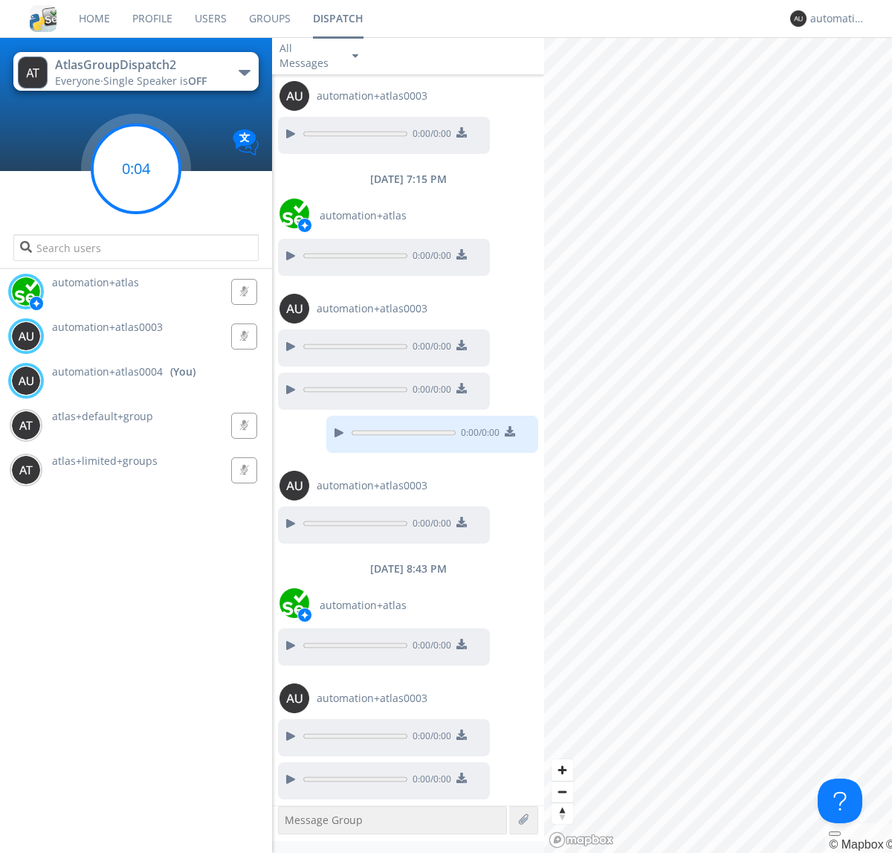 This screenshot has height=853, width=892. I want to click on span: atlas+limited+groups, so click(105, 460).